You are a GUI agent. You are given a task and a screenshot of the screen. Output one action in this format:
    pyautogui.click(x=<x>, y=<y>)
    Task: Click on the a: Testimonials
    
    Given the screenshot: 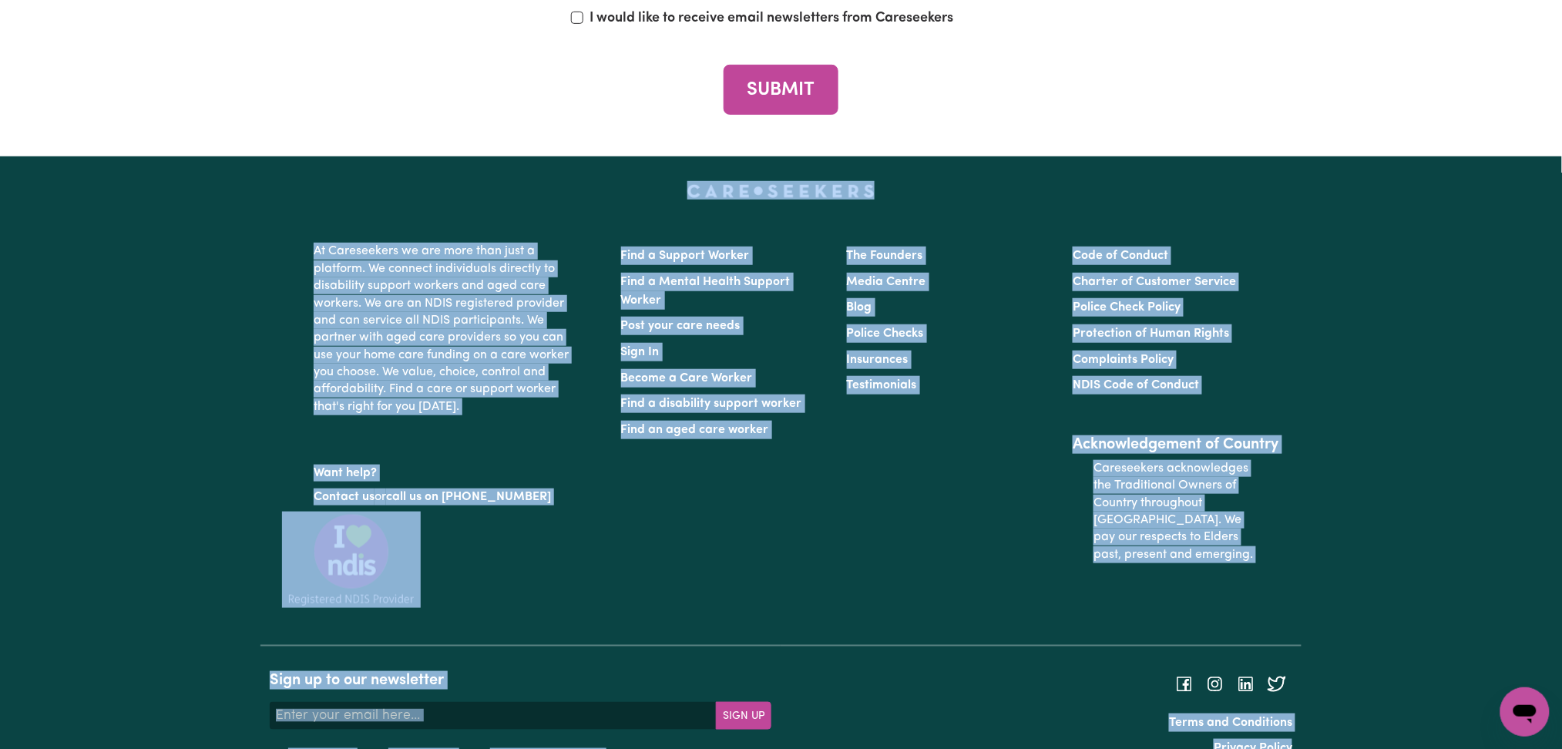 What is the action you would take?
    pyautogui.click(x=881, y=385)
    